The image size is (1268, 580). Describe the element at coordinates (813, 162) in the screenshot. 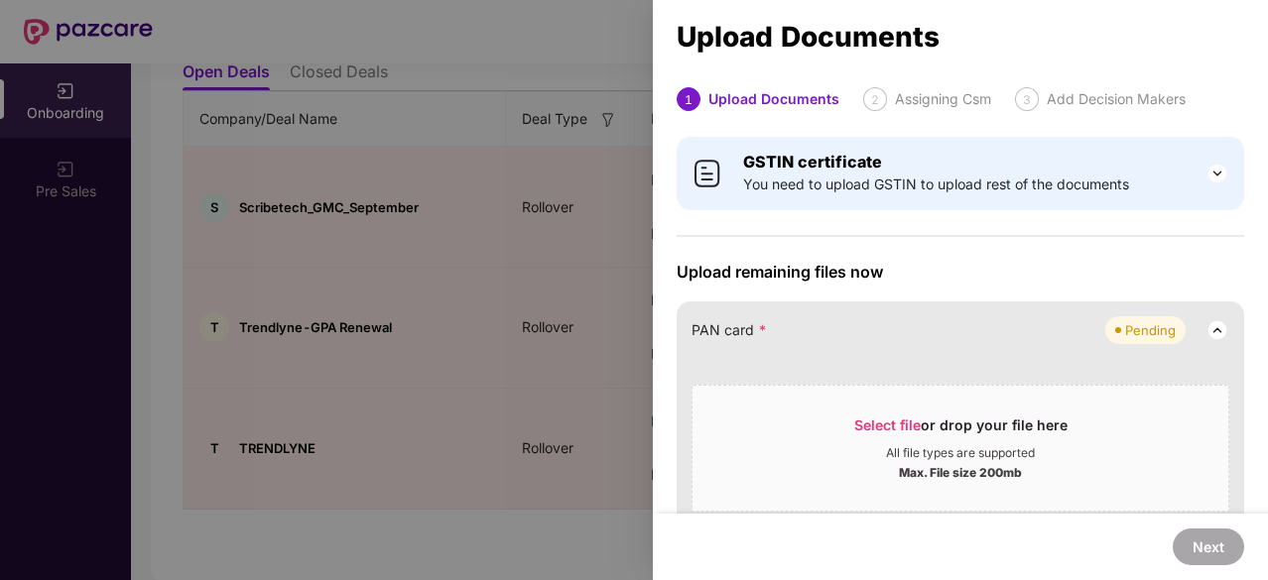

I see `b: GSTIN certificate` at that location.